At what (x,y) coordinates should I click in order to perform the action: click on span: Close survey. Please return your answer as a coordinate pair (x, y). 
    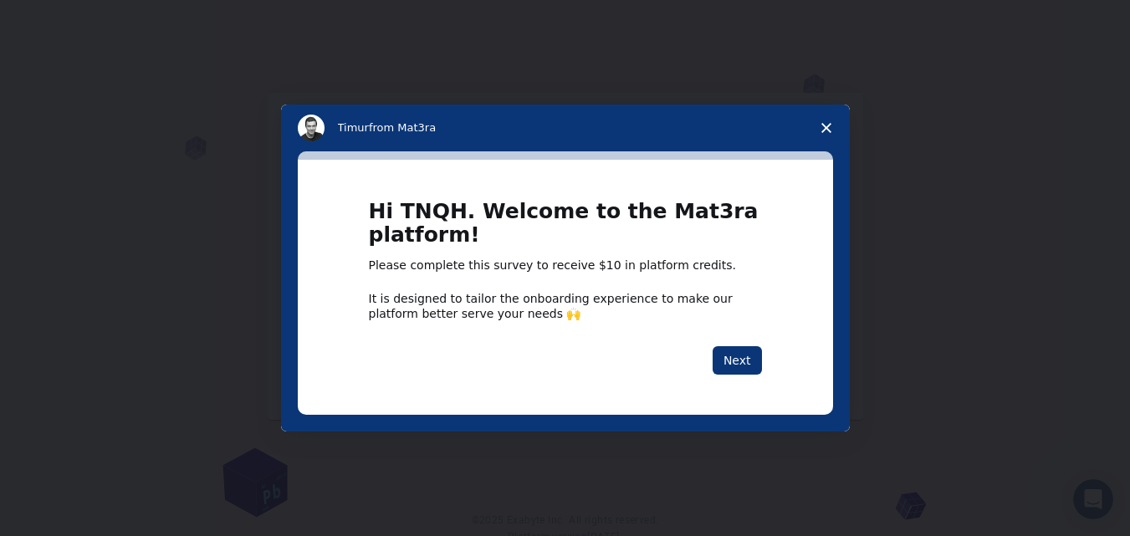
    Looking at the image, I should click on (827, 128).